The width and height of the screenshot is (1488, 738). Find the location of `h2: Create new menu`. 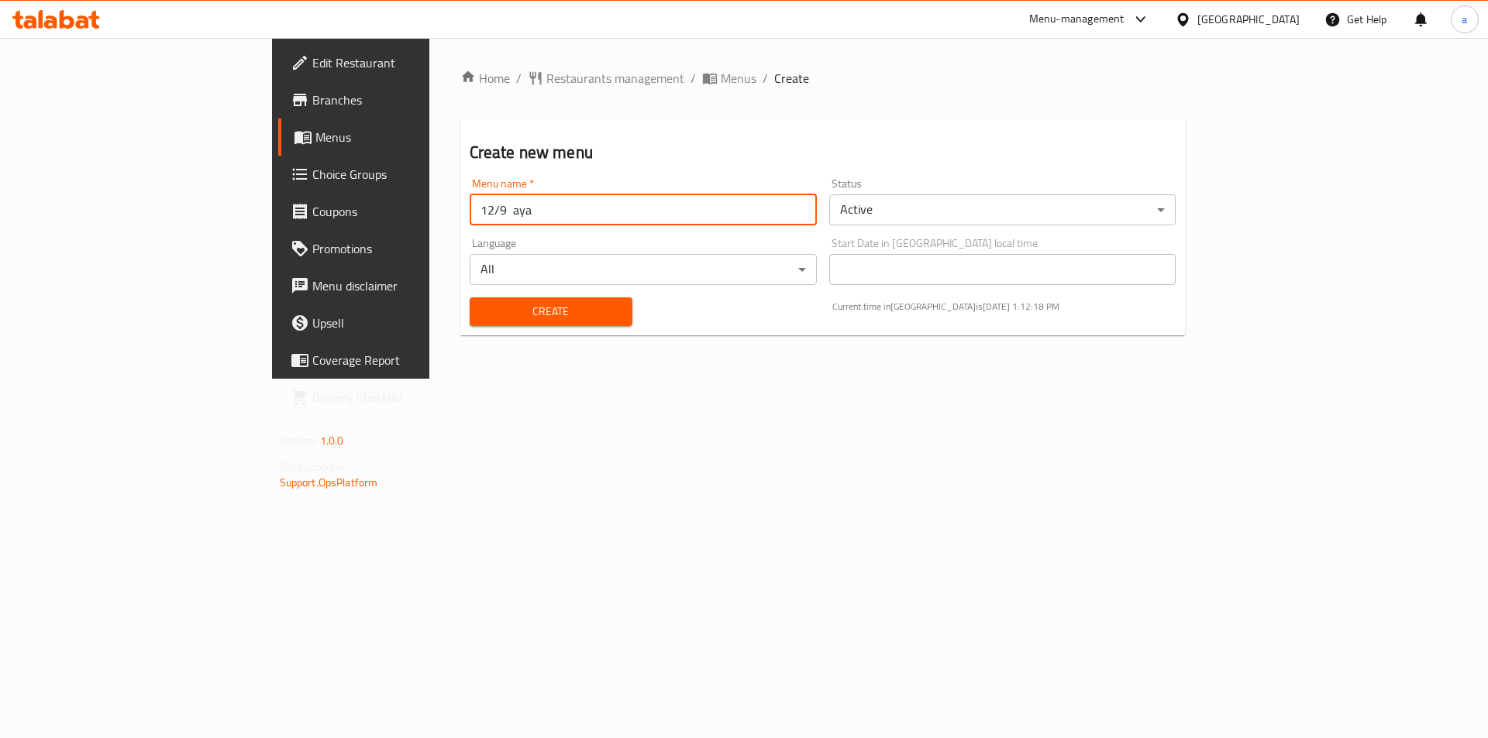

h2: Create new menu is located at coordinates (823, 153).